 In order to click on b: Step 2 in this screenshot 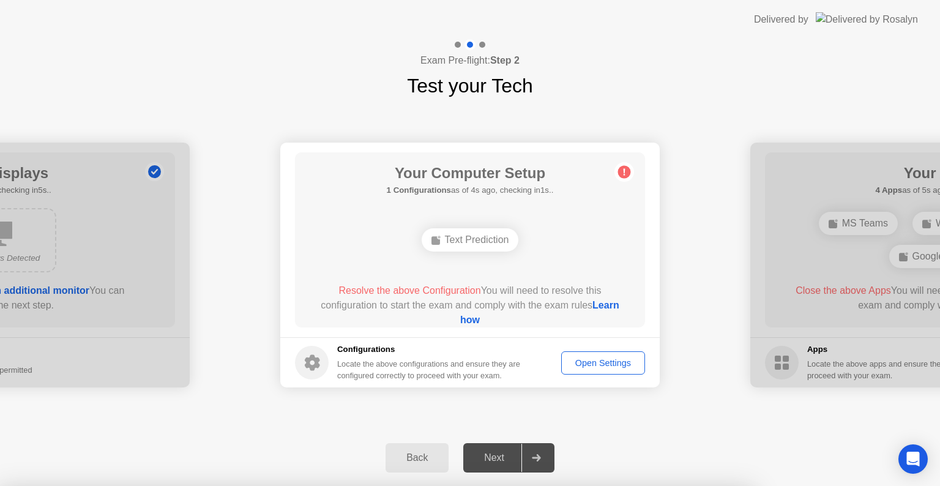, I will do `click(505, 60)`.